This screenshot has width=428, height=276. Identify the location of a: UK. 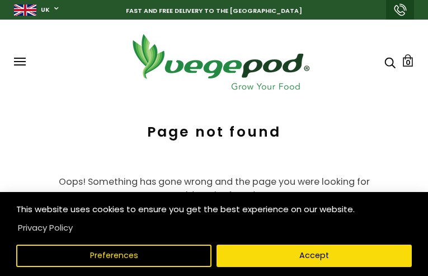
(45, 10).